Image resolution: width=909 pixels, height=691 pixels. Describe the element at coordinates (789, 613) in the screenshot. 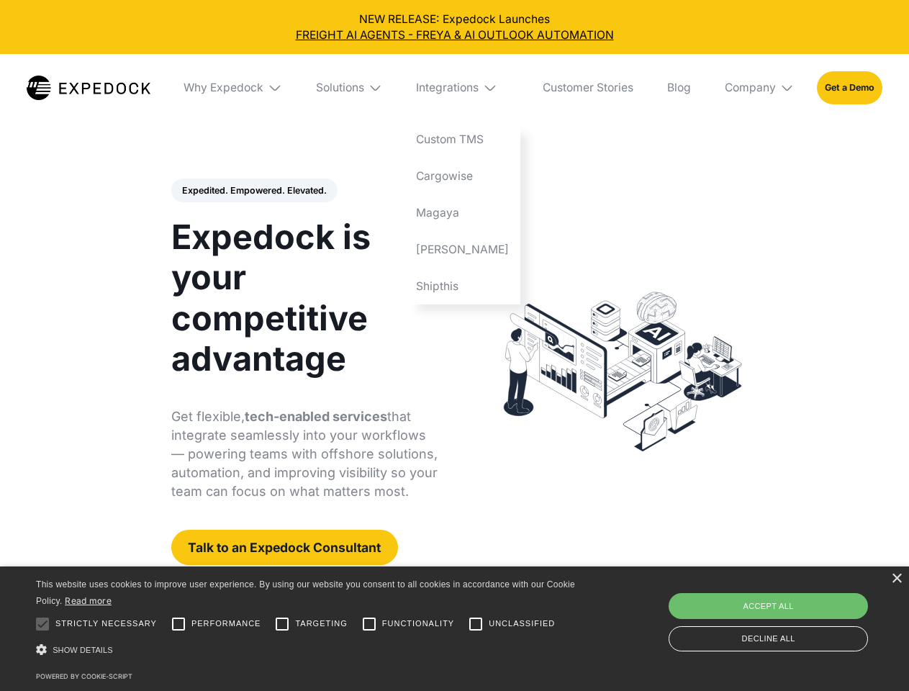

I see `div: Chat Widget` at that location.